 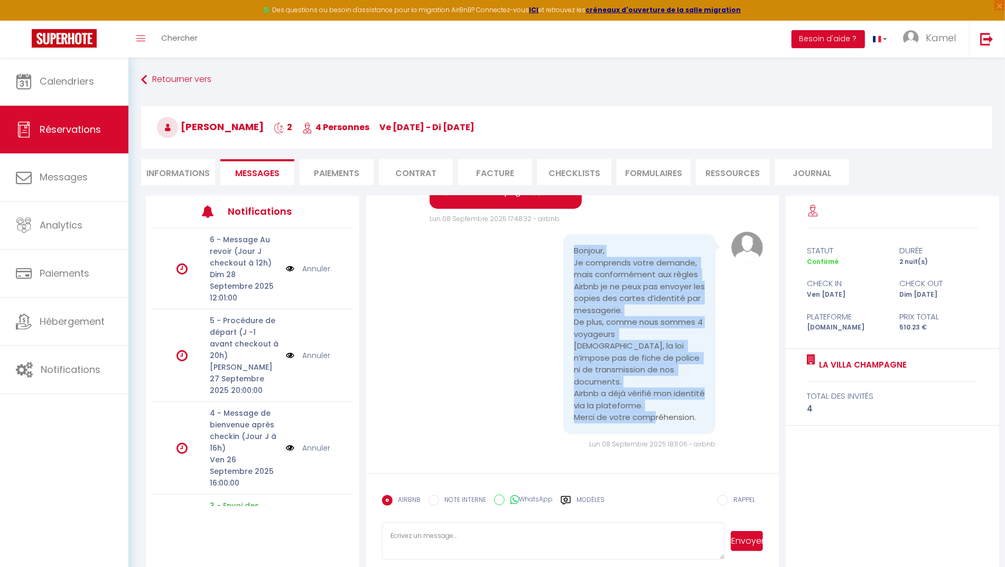 What do you see at coordinates (179, 39) in the screenshot?
I see `a: Chercher` at bounding box center [179, 39].